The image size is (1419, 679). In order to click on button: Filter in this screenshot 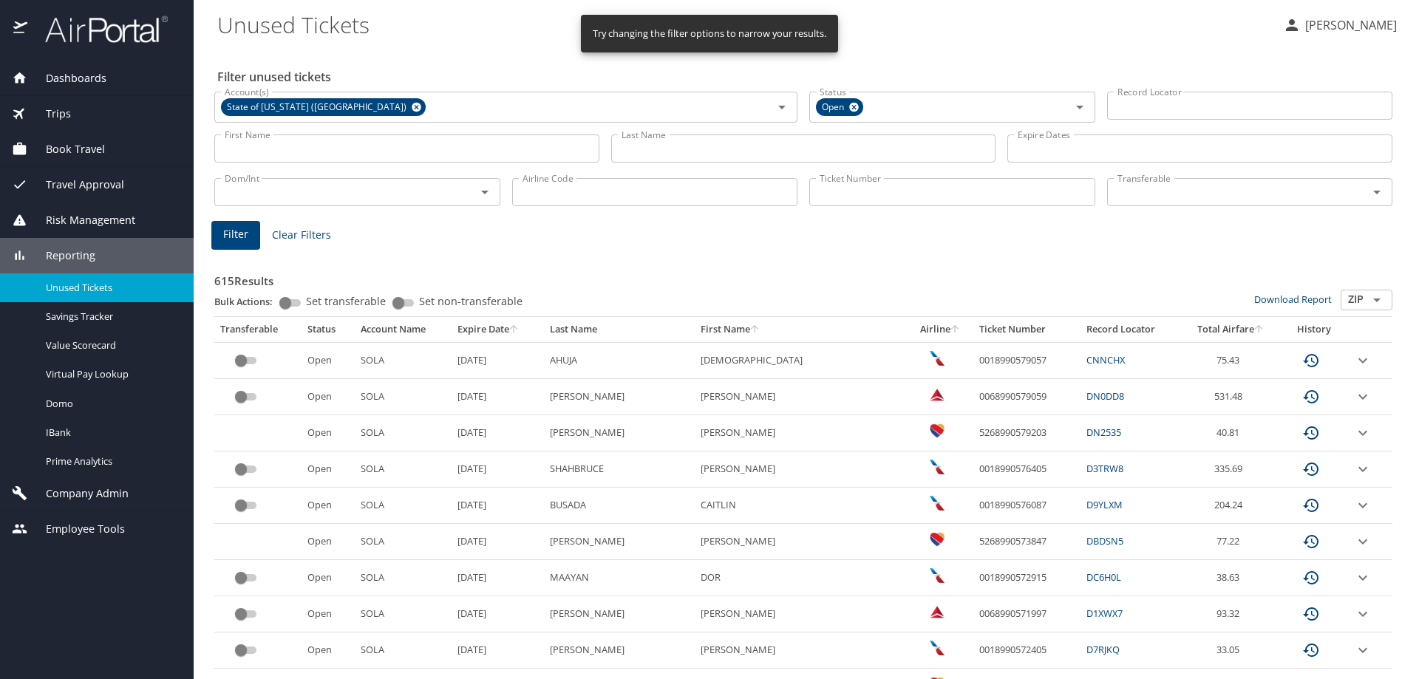, I will do `click(236, 235)`.